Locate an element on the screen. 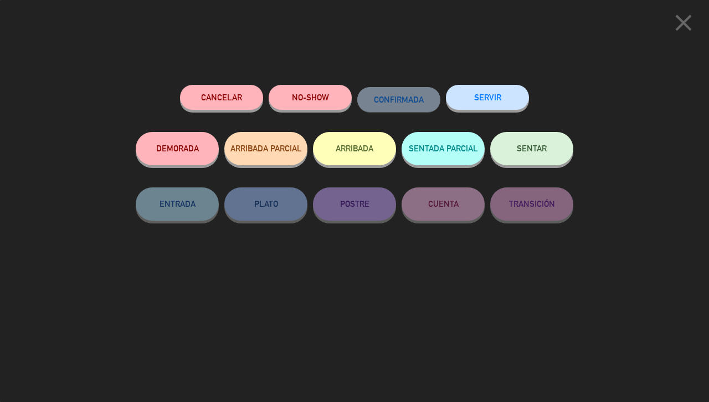  button: TRANSICIÓN is located at coordinates (532, 204).